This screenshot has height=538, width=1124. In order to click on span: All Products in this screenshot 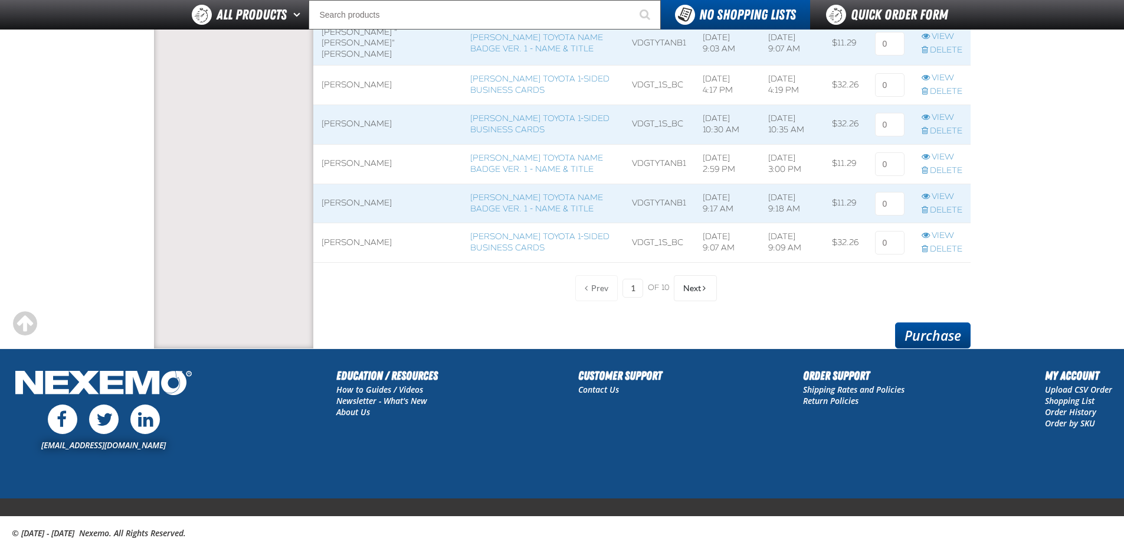, I will do `click(251, 15)`.